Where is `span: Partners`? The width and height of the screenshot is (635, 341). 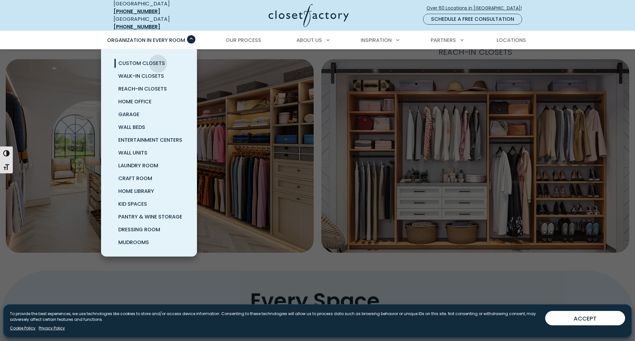
span: Partners is located at coordinates (443, 40).